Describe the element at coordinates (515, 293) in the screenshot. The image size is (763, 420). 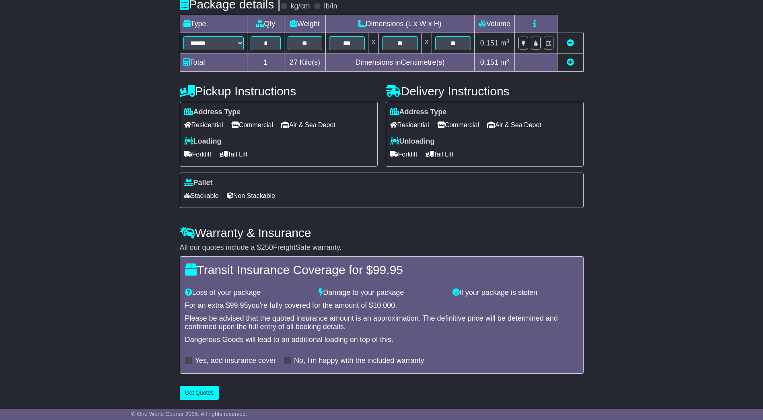
I see `div: If your package is stolen` at that location.